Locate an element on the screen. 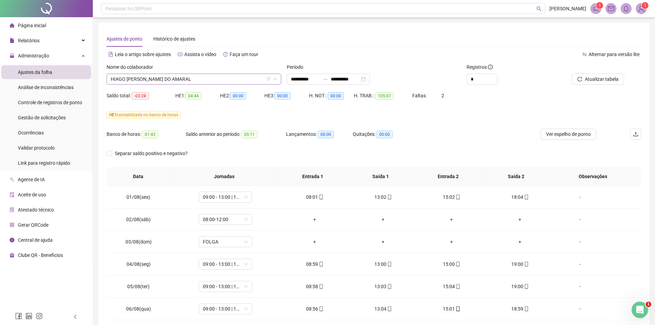 This screenshot has height=325, width=655. div: 08:56 is located at coordinates (315, 309).